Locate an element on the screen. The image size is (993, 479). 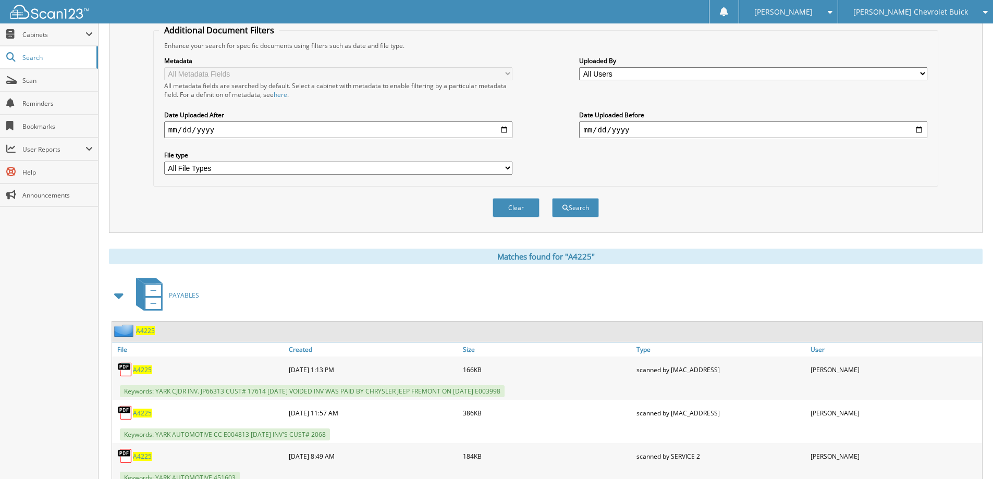
div: 184KB is located at coordinates (547, 456).